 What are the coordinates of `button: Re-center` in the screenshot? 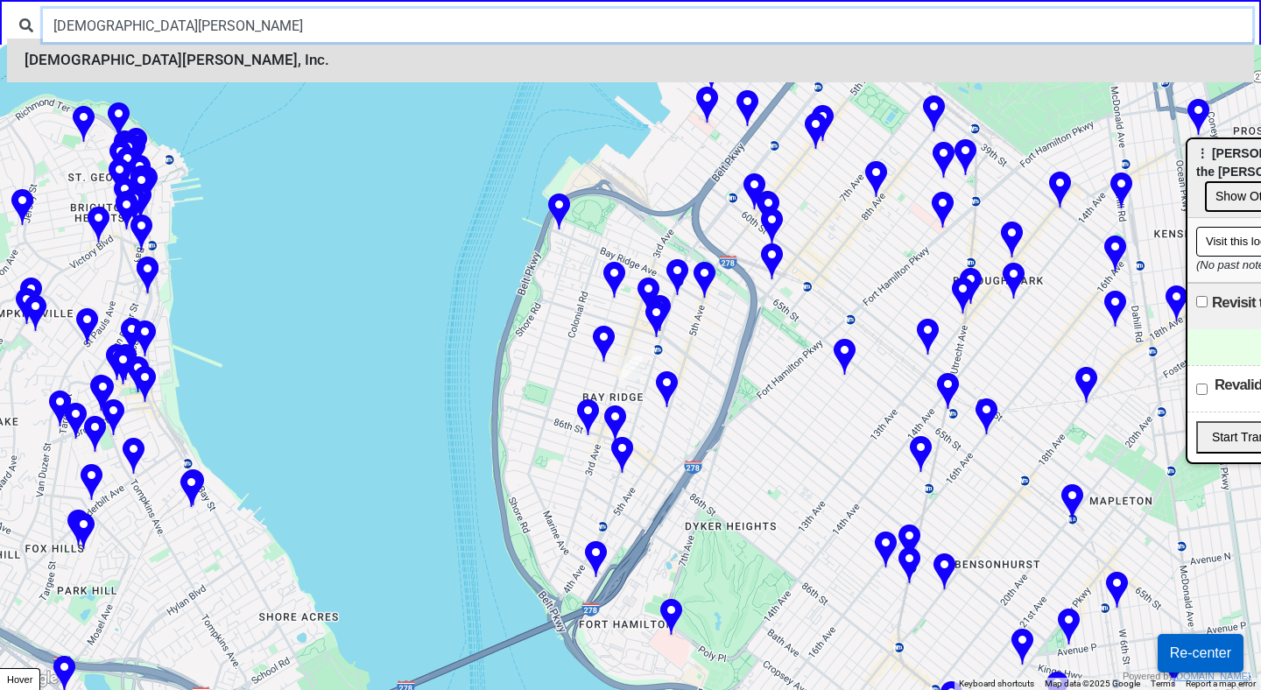 It's located at (1200, 653).